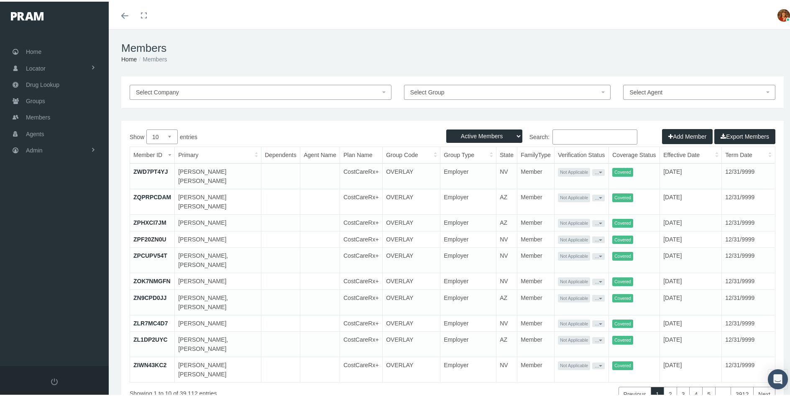  Describe the element at coordinates (777, 378) in the screenshot. I see `div: Open Intercom Messenger` at that location.